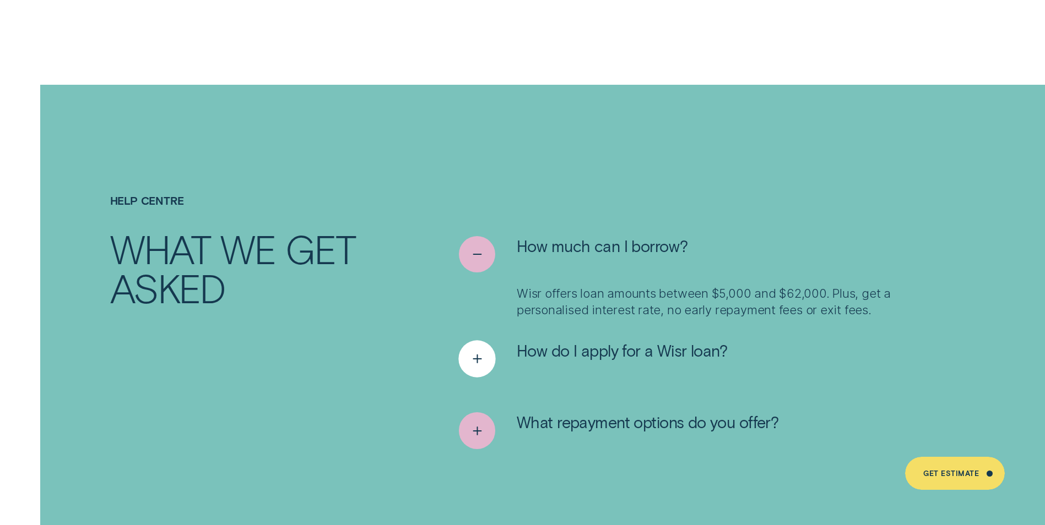 Image resolution: width=1045 pixels, height=525 pixels. What do you see at coordinates (243, 268) in the screenshot?
I see `h2: What we get asked` at bounding box center [243, 268].